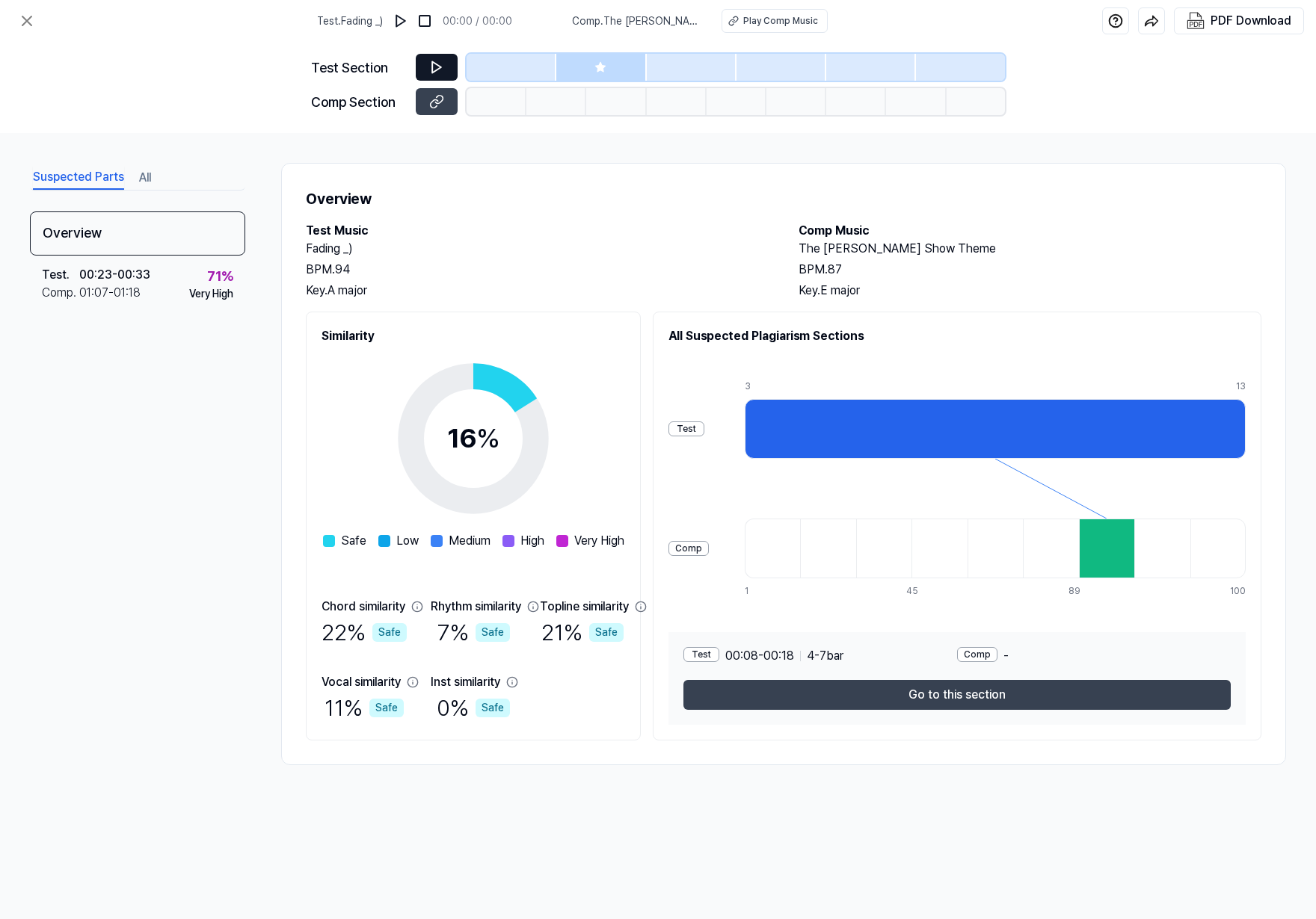 The height and width of the screenshot is (919, 1316). I want to click on img: PDF Download, so click(1195, 21).